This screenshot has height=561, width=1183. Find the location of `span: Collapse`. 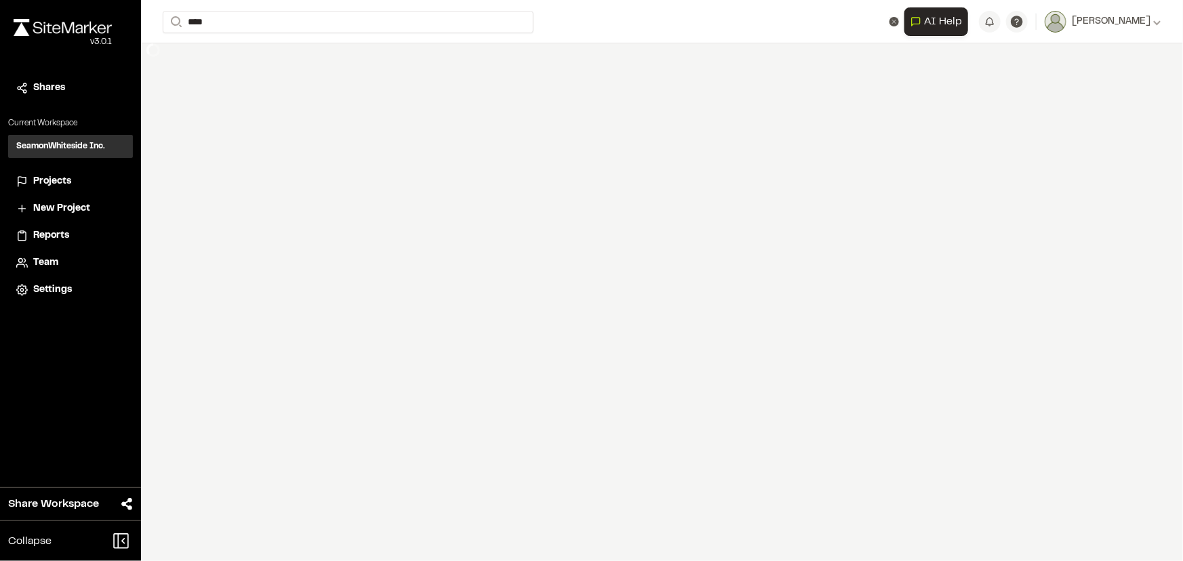

span: Collapse is located at coordinates (30, 542).